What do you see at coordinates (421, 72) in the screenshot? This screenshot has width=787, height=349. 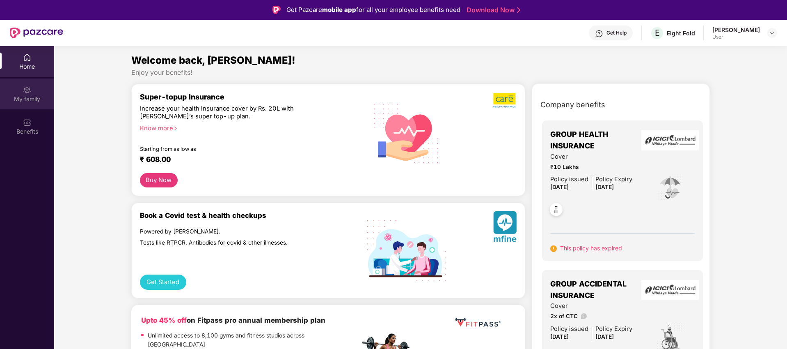 I see `div: Enjoy your benefits!` at bounding box center [421, 72].